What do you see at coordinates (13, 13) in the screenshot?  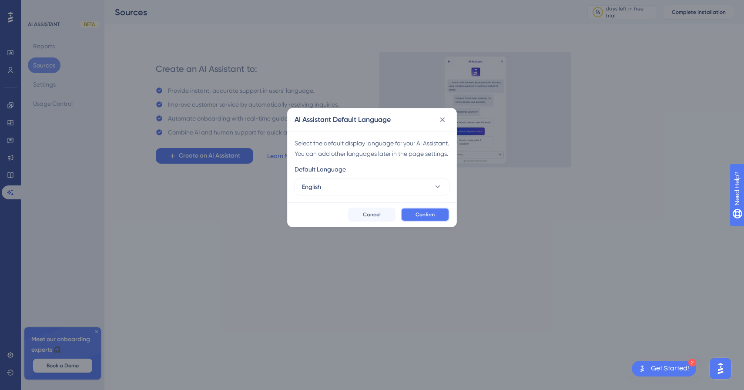 I see `button: Open AI Assistant Launcher` at bounding box center [13, 13].